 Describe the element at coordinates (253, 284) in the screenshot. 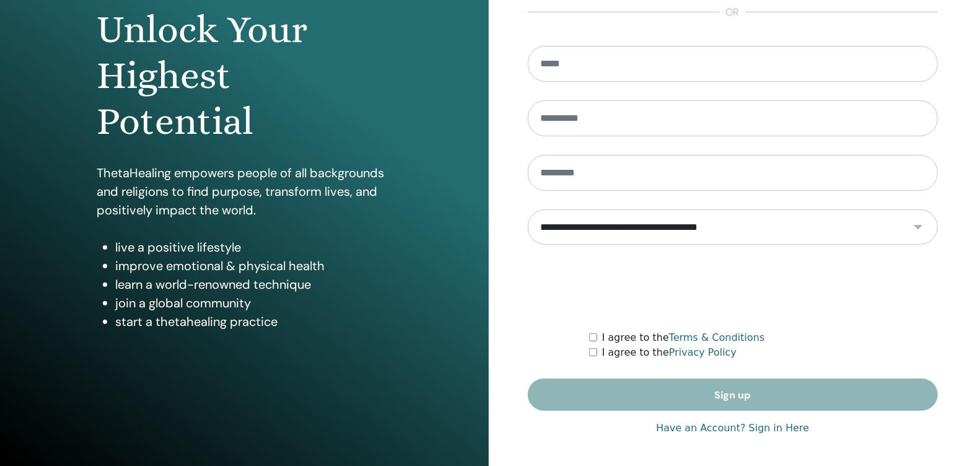

I see `li: learn a world-renowned technique` at that location.